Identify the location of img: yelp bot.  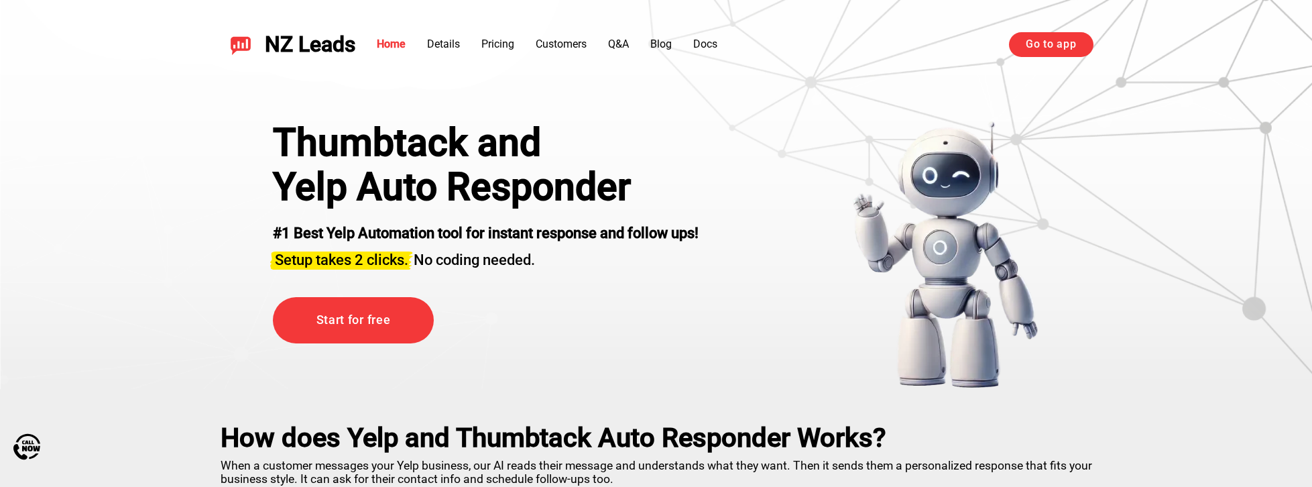
(945, 255).